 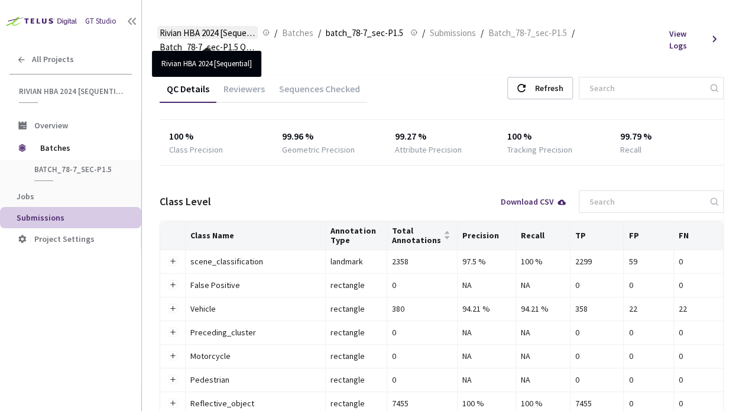 What do you see at coordinates (356, 235) in the screenshot?
I see `th: Annotation Type` at bounding box center [356, 235].